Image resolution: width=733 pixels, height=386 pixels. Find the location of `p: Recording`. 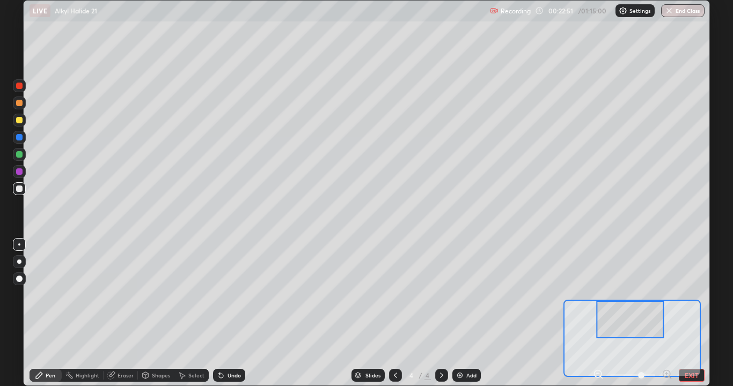

p: Recording is located at coordinates (515, 11).